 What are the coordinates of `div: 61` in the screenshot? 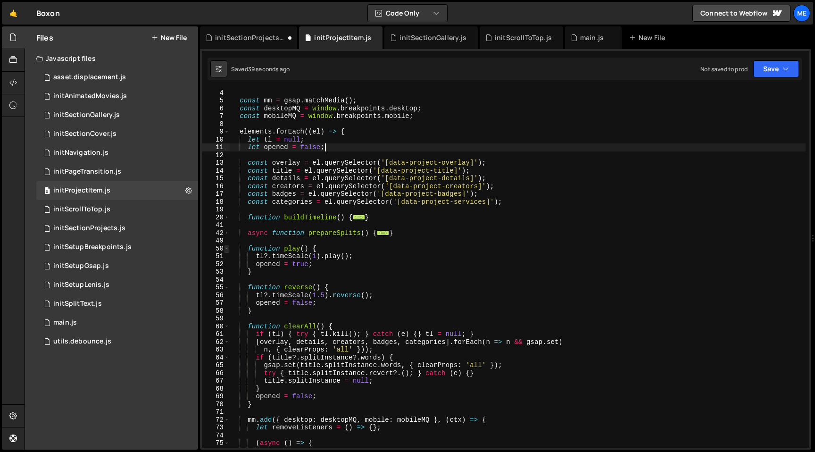 It's located at (216, 334).